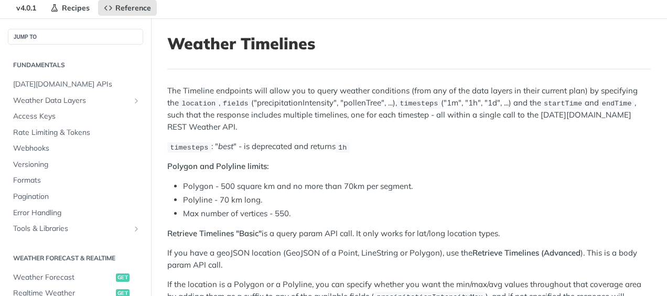  What do you see at coordinates (136, 229) in the screenshot?
I see `button: Show subpages for Tools & Libraries` at bounding box center [136, 229].